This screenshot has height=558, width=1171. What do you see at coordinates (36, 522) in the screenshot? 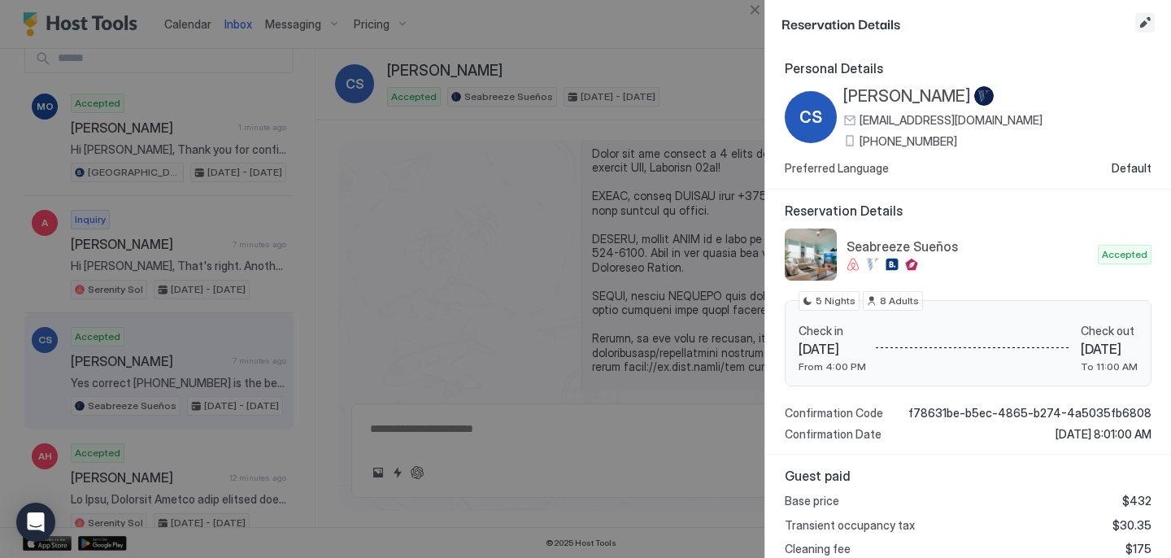
I see `div: Open Intercom Messenger` at bounding box center [36, 522].